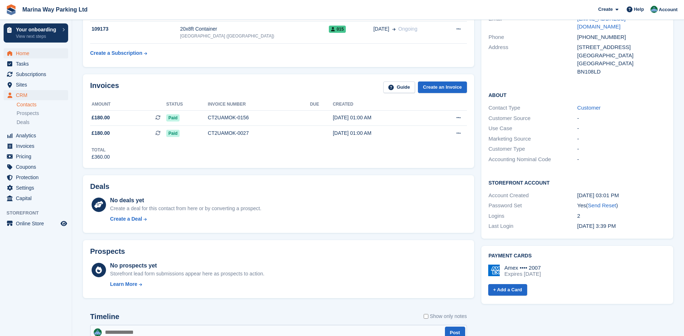 The width and height of the screenshot is (684, 336). Describe the element at coordinates (105, 316) in the screenshot. I see `h2: Timeline` at that location.